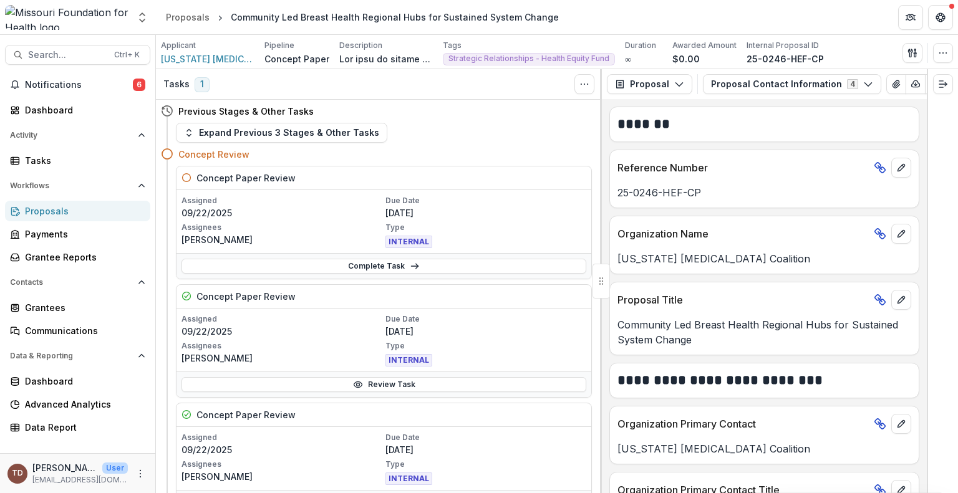  What do you see at coordinates (77, 404) in the screenshot?
I see `a: Advanced Analytics` at bounding box center [77, 404].